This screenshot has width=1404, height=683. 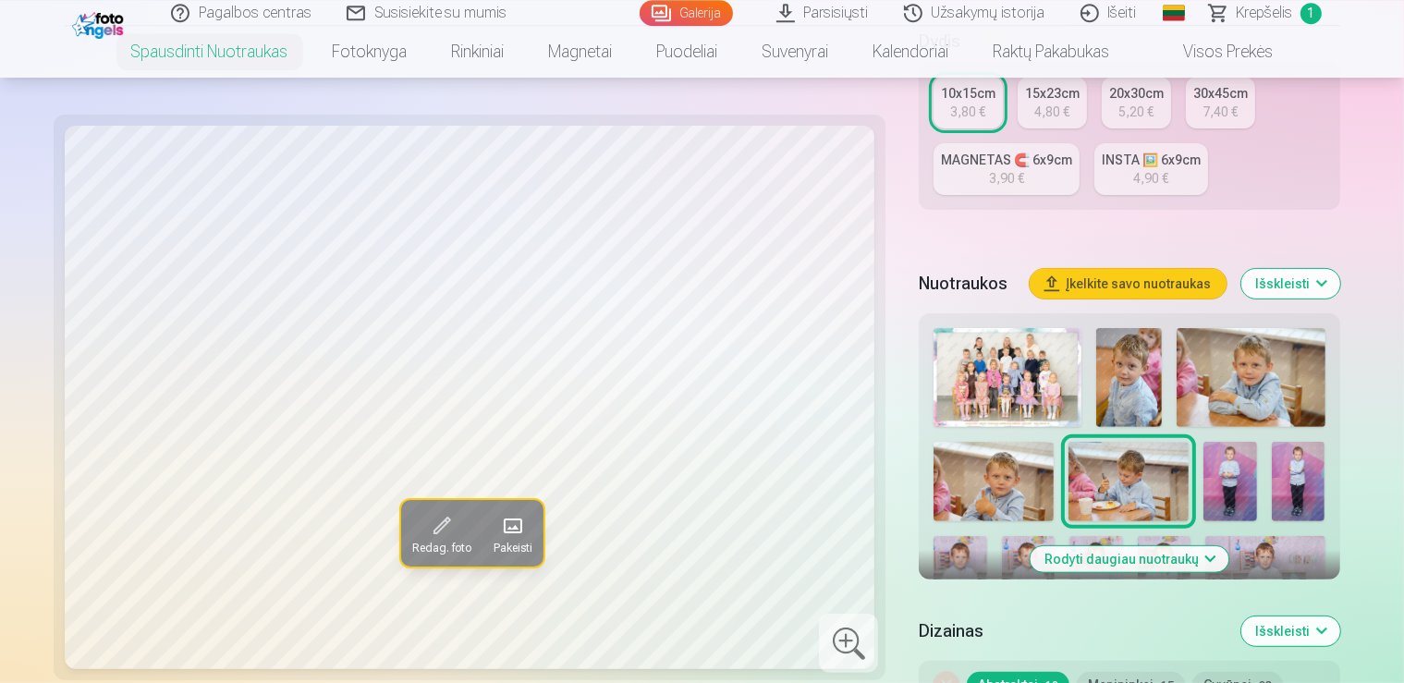 What do you see at coordinates (796, 52) in the screenshot?
I see `a: Suvenyrai` at bounding box center [796, 52].